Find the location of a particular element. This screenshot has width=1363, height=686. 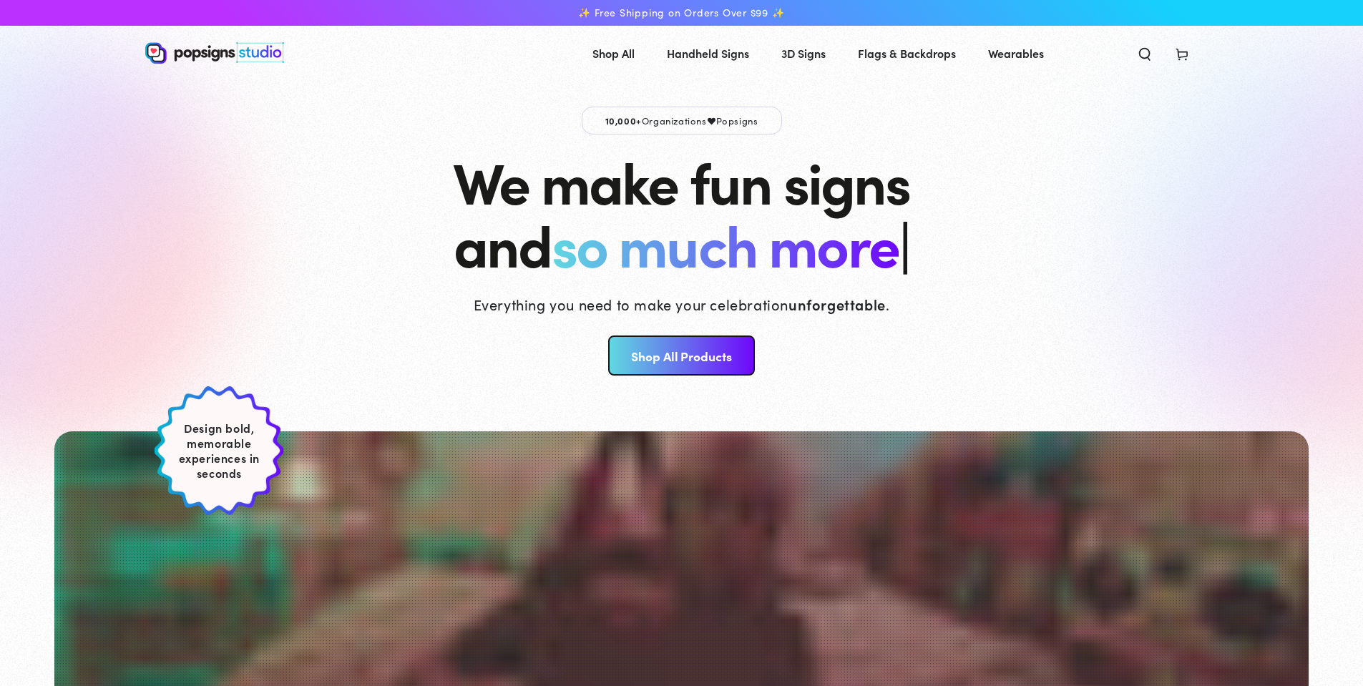

a: 3D Signs is located at coordinates (804, 53).